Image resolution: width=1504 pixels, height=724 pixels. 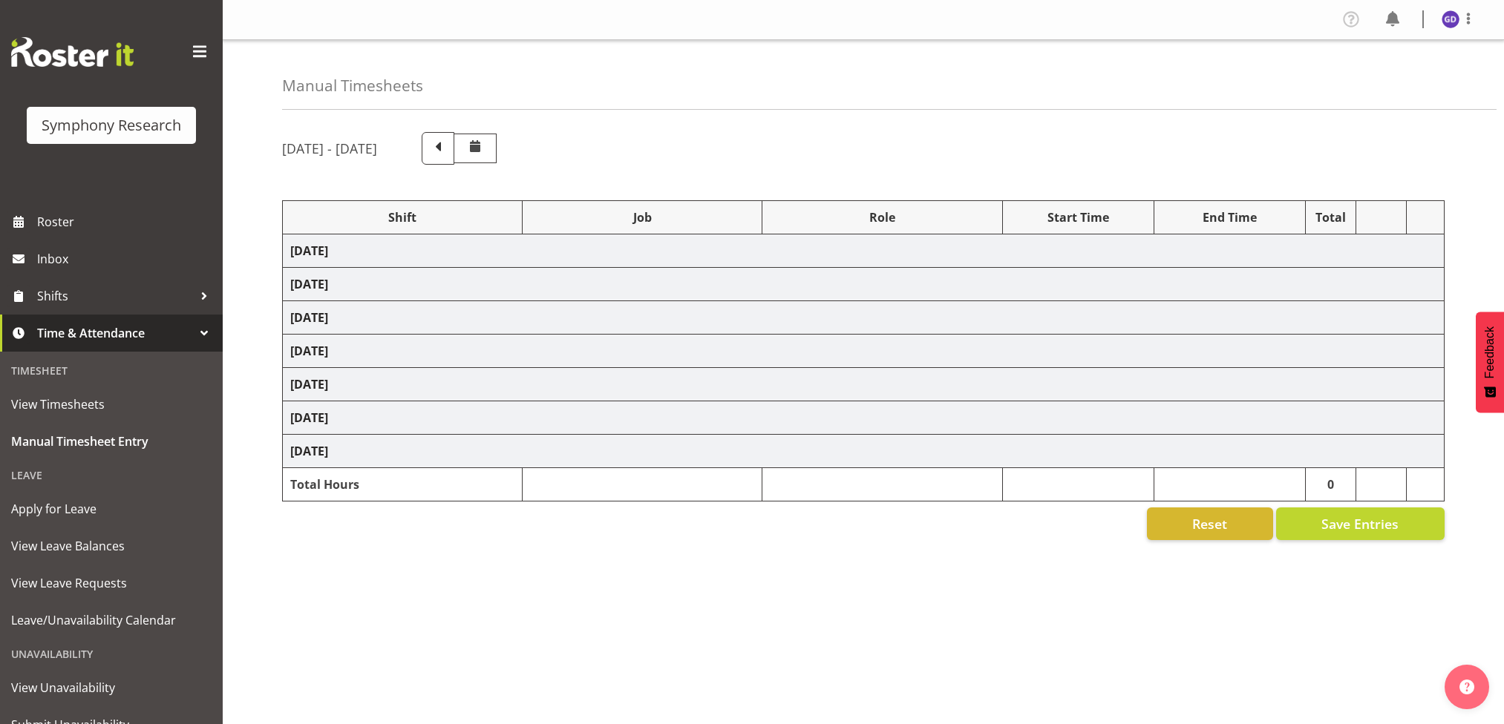 What do you see at coordinates (126, 259) in the screenshot?
I see `span: Inbox` at bounding box center [126, 259].